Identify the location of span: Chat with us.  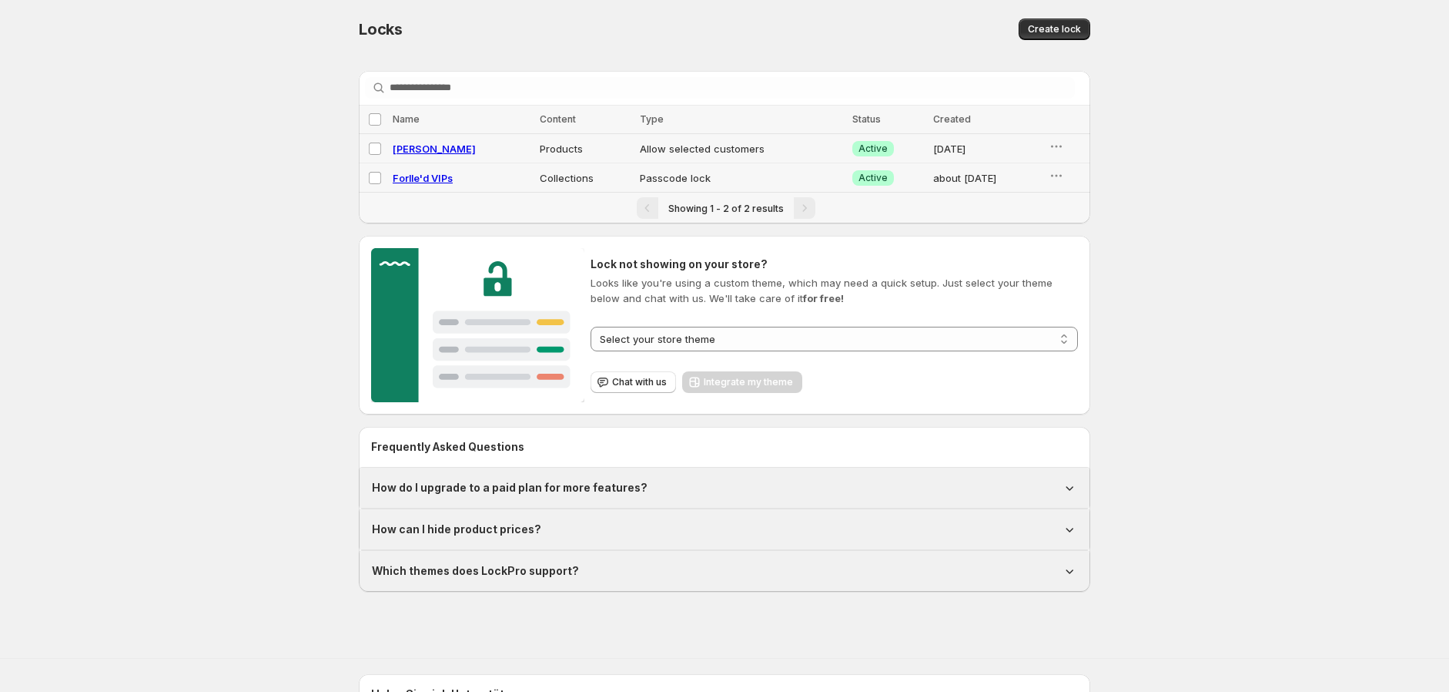
(639, 382).